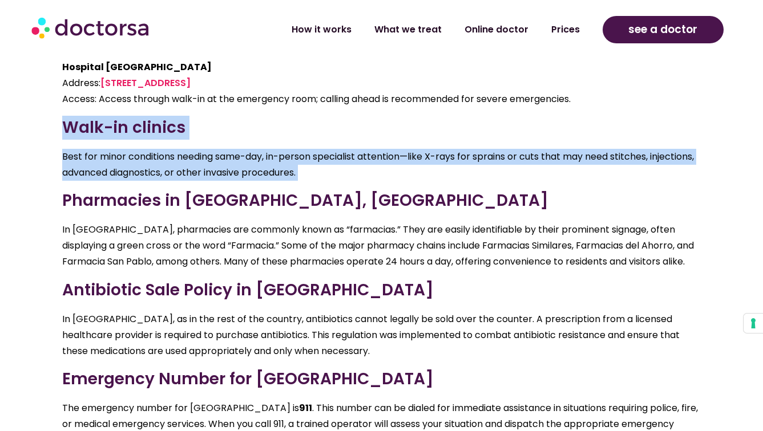 Image resolution: width=763 pixels, height=431 pixels. What do you see at coordinates (321, 30) in the screenshot?
I see `a: How it works` at bounding box center [321, 30].